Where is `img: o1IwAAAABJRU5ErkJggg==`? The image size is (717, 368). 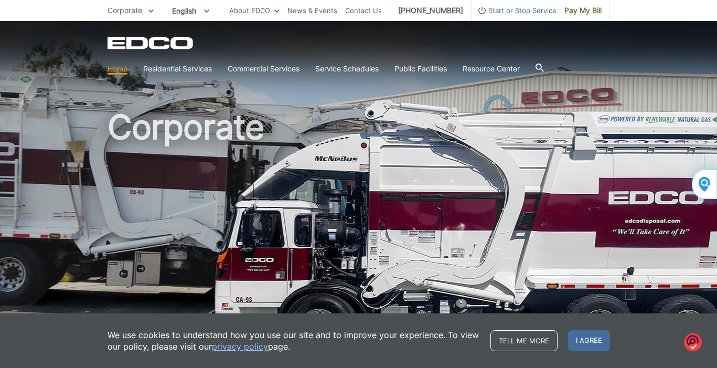 img: o1IwAAAABJRU5ErkJggg== is located at coordinates (693, 342).